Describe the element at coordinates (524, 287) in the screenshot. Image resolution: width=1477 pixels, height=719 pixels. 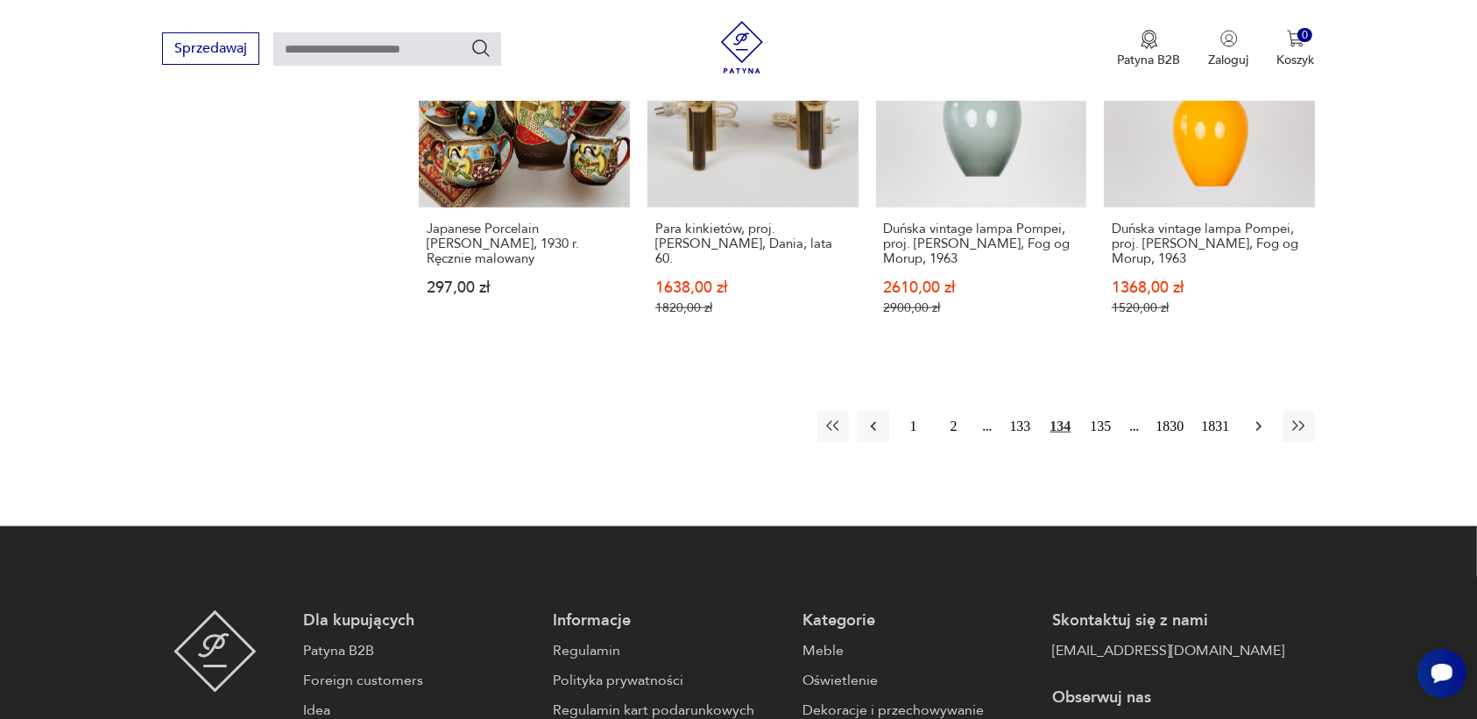
I see `p: 297,00 zł` at that location.